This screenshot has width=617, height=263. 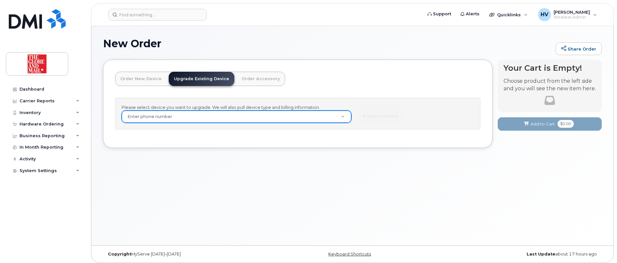 I want to click on a: Enter phone number, so click(x=236, y=116).